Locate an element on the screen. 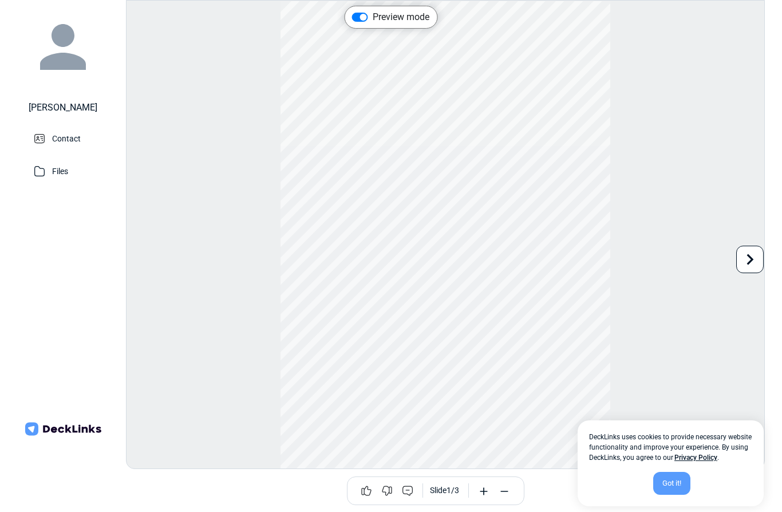  img: Company Banner is located at coordinates (63, 429).